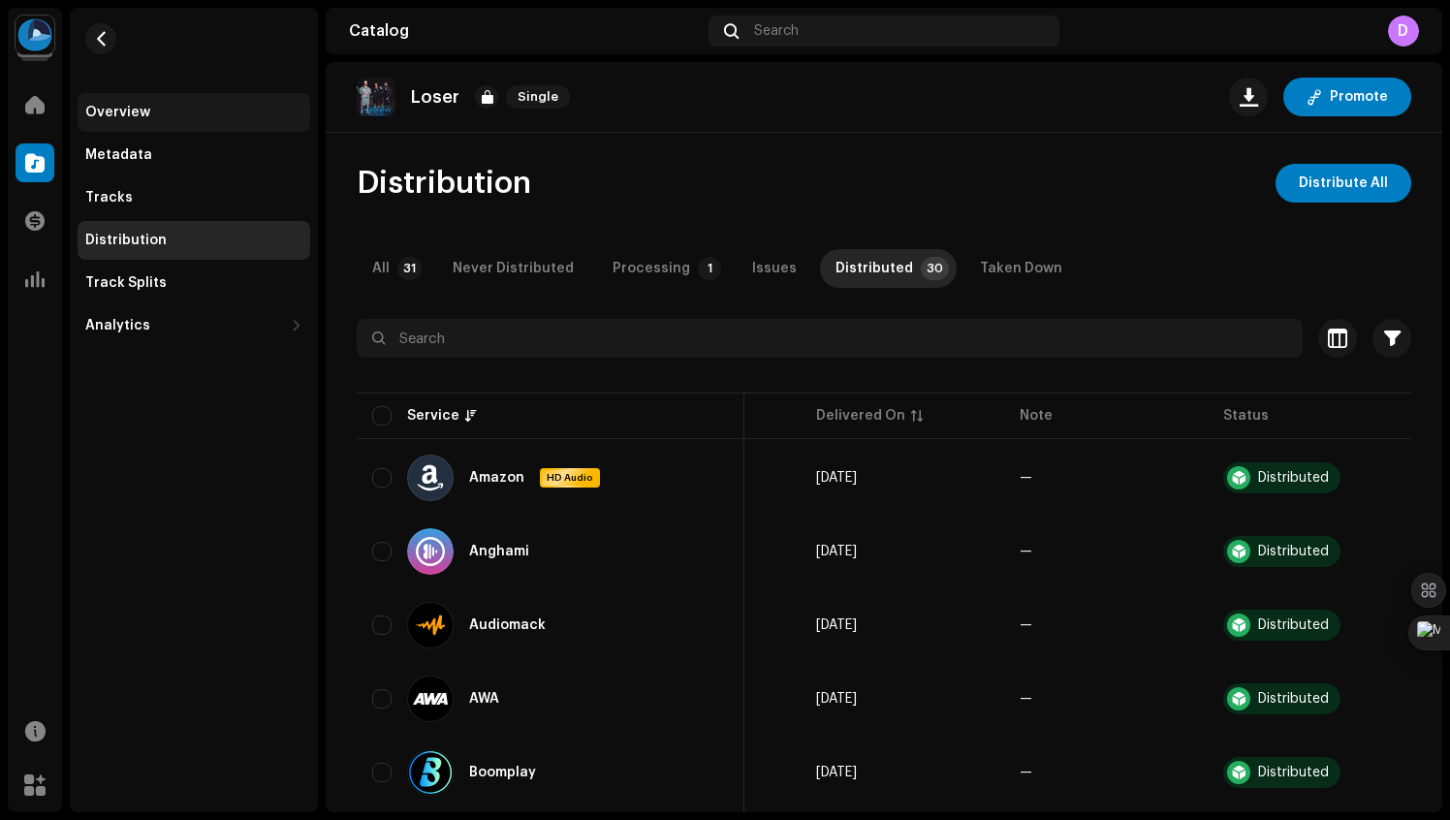  Describe the element at coordinates (1403, 31) in the screenshot. I see `div: D` at that location.